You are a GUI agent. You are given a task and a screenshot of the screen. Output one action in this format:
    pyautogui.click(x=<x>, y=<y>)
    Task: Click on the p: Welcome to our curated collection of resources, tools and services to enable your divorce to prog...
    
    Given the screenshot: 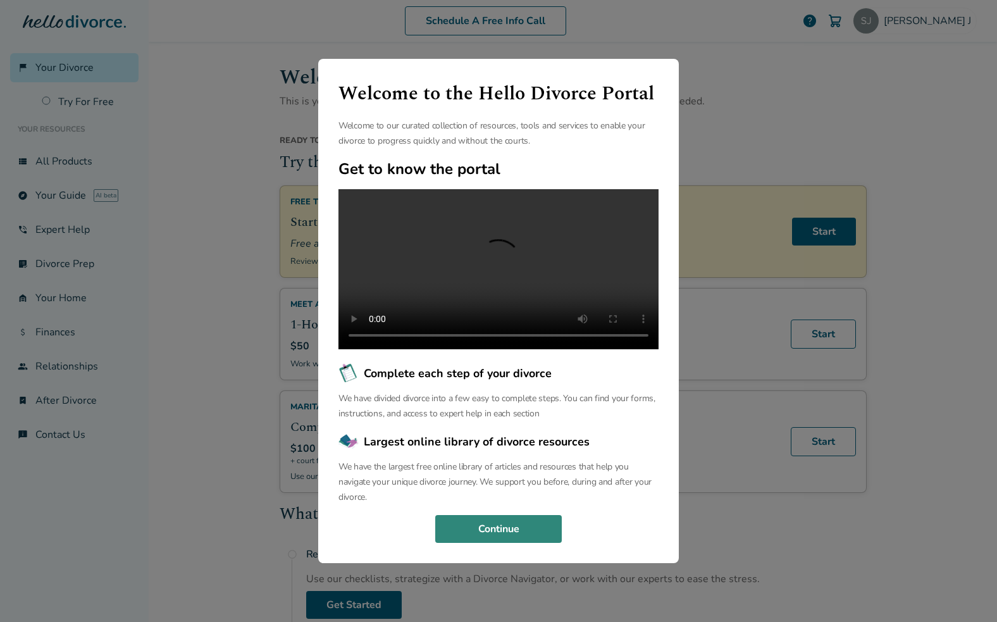 What is the action you would take?
    pyautogui.click(x=499, y=134)
    